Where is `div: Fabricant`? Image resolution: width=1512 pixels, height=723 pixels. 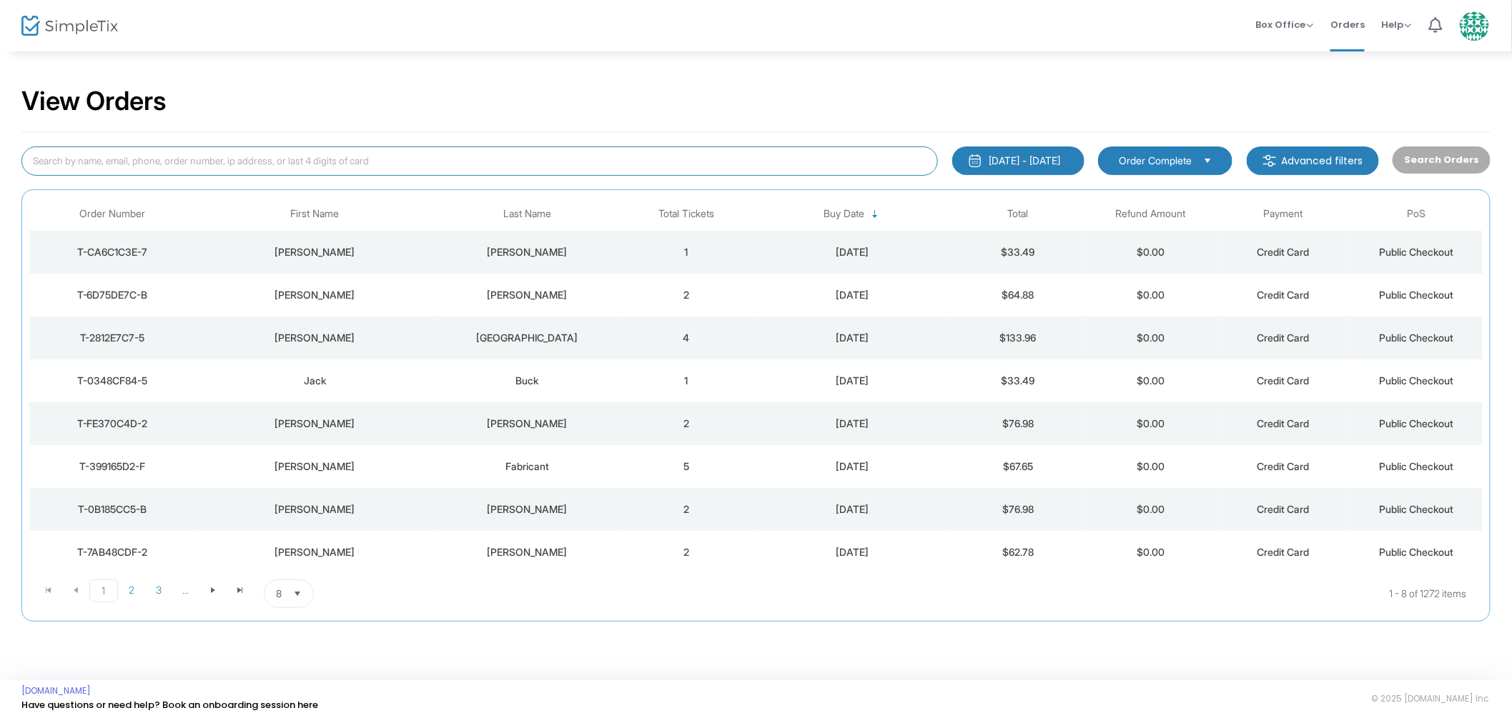 div: Fabricant is located at coordinates (527, 467).